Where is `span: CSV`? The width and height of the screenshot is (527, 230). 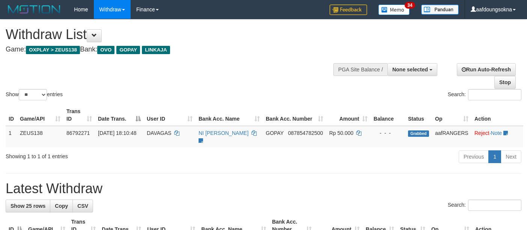 span: CSV is located at coordinates (83, 206).